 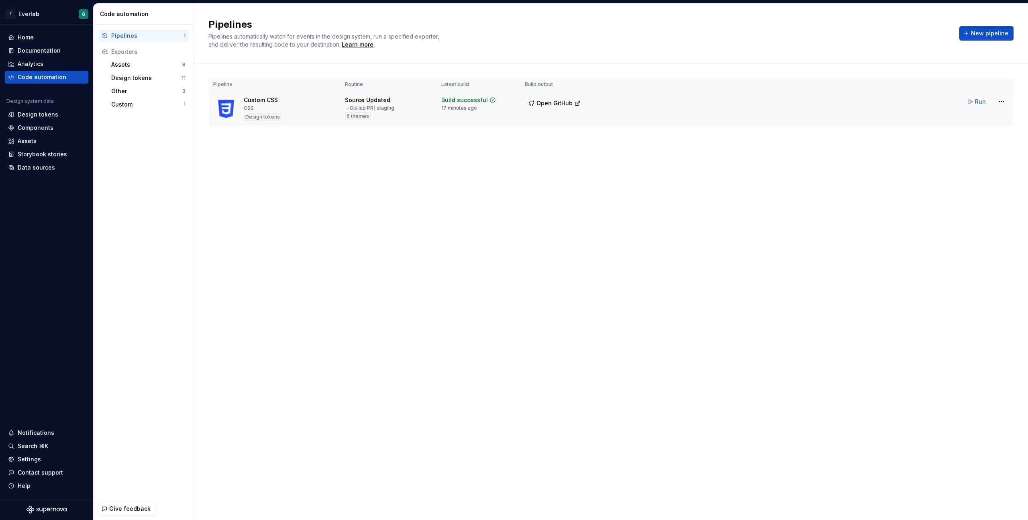 What do you see at coordinates (24, 485) in the screenshot?
I see `div: Help` at bounding box center [24, 485].